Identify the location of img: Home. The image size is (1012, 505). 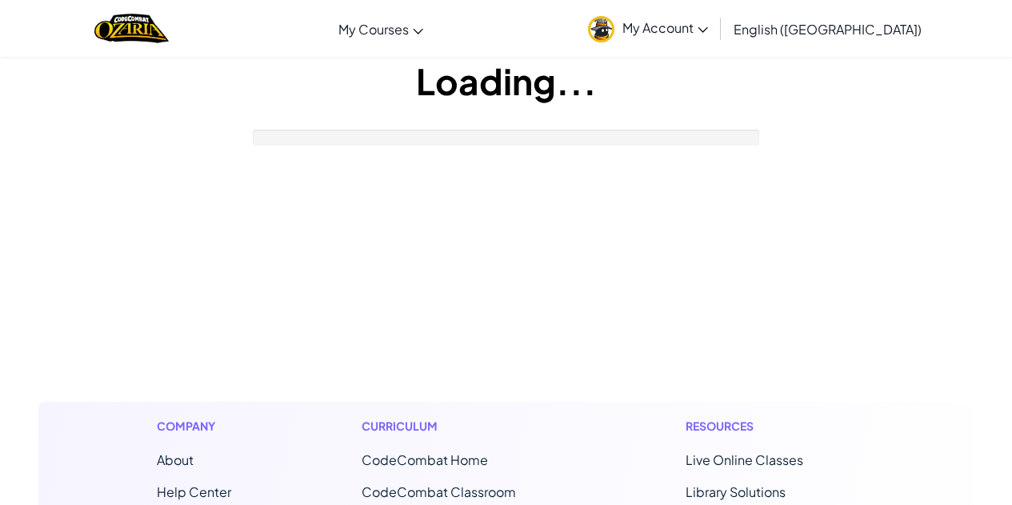
(131, 28).